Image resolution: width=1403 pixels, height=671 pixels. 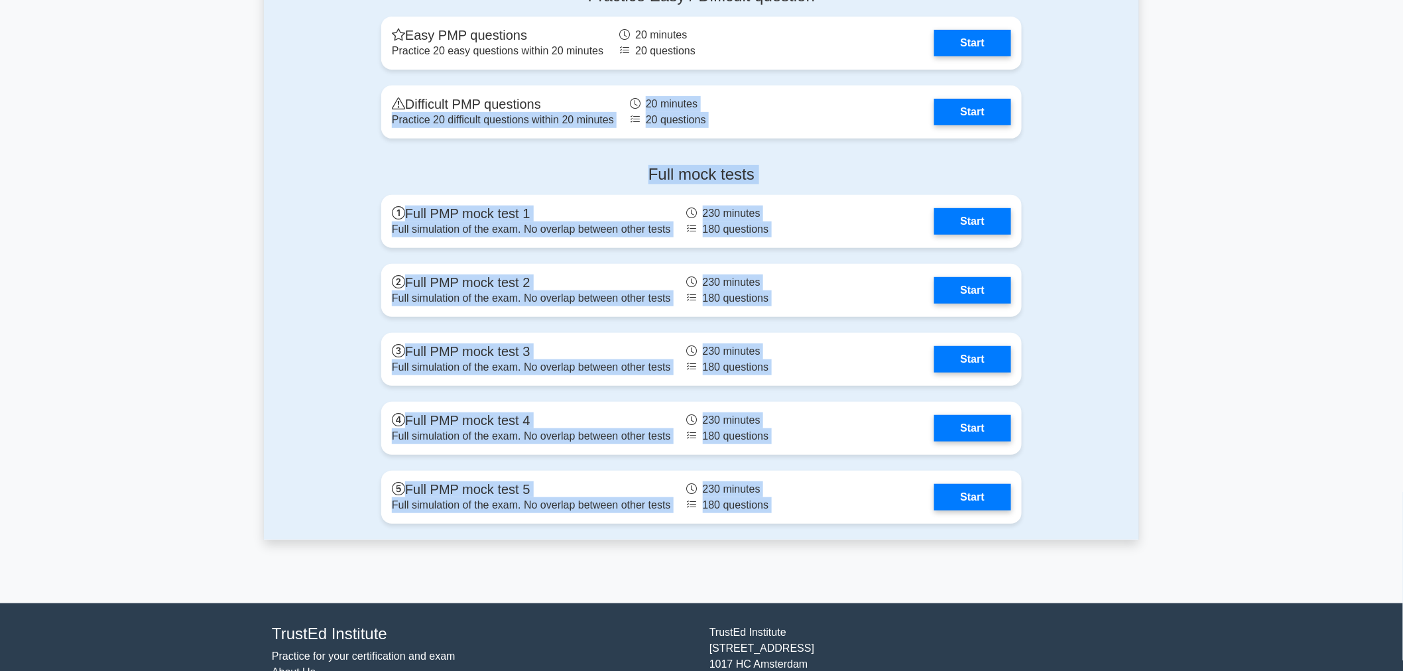 What do you see at coordinates (701, 174) in the screenshot?
I see `h4: Full mock tests` at bounding box center [701, 174].